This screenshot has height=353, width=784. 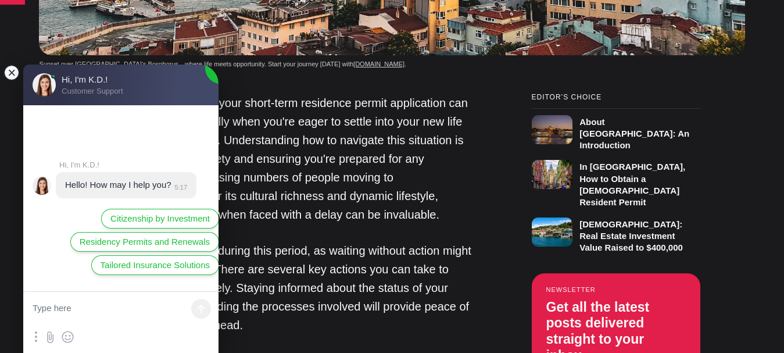 I want to click on span: Tailored Insurance Solutions, so click(x=155, y=265).